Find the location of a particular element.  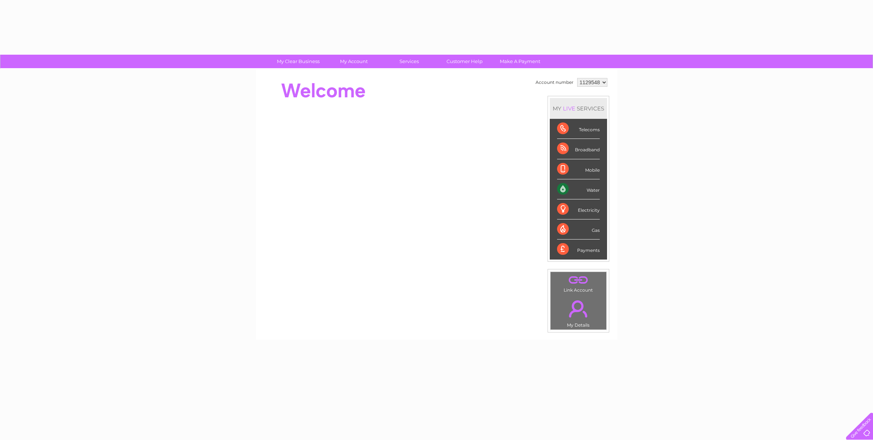

td: Account number is located at coordinates (555, 82).